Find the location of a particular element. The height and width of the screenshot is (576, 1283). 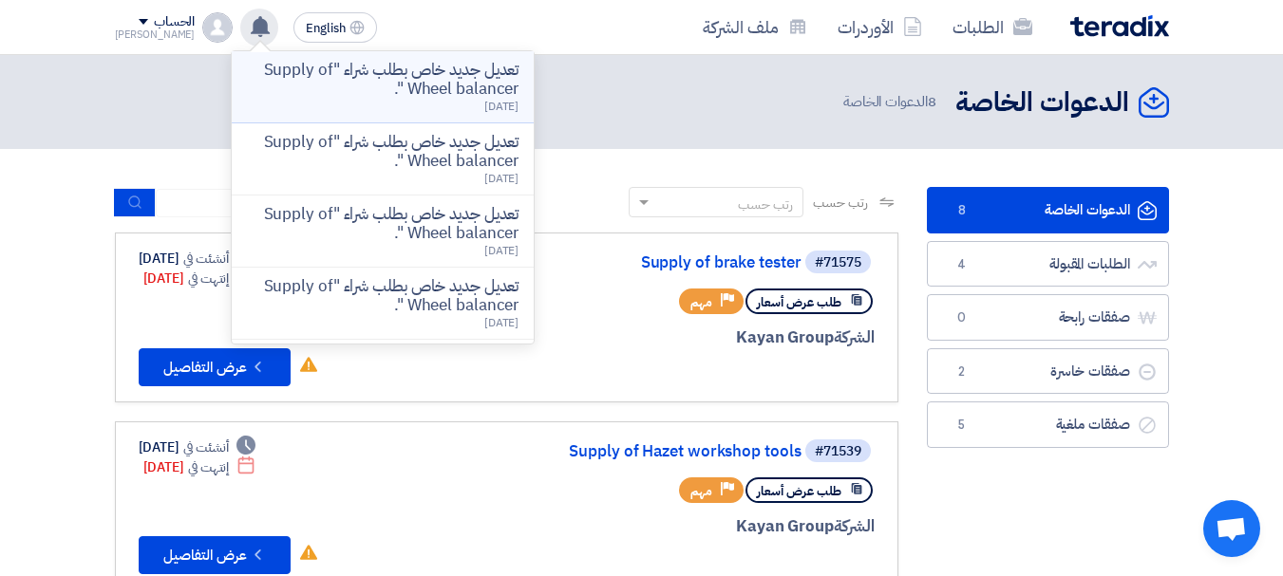

span: 0 is located at coordinates (962, 318).